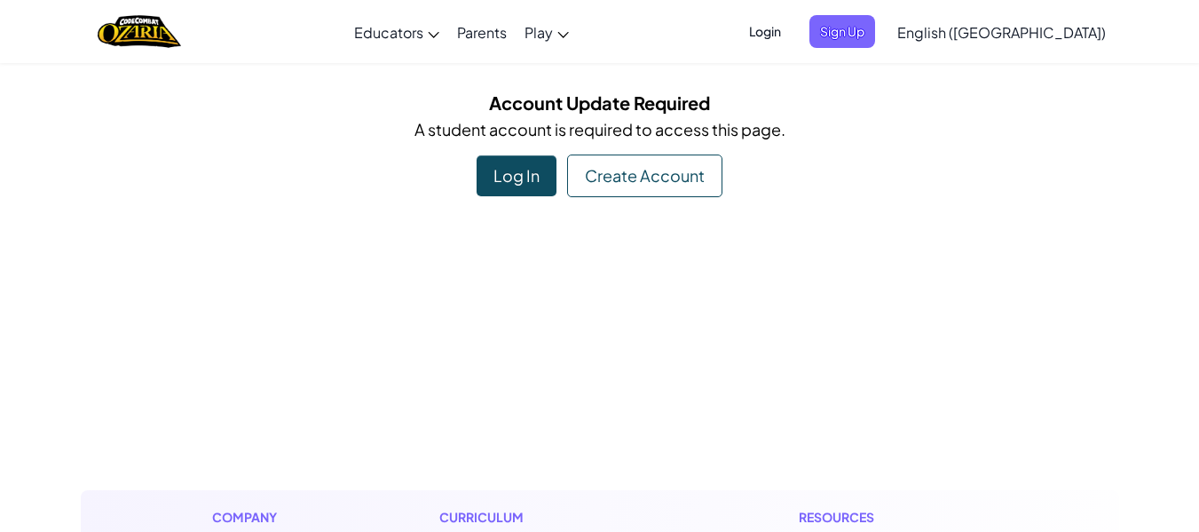  I want to click on h1: Company, so click(253, 516).